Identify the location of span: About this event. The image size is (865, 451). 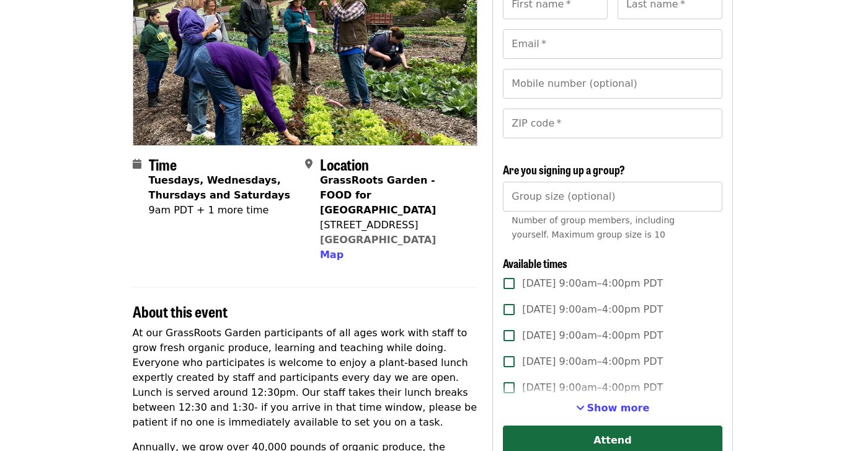
(180, 311).